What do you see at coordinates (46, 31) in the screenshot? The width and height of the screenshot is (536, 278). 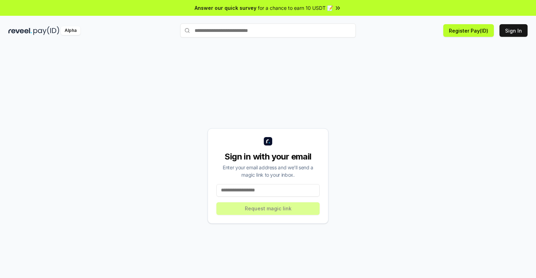 I see `img: pay_id` at bounding box center [46, 31].